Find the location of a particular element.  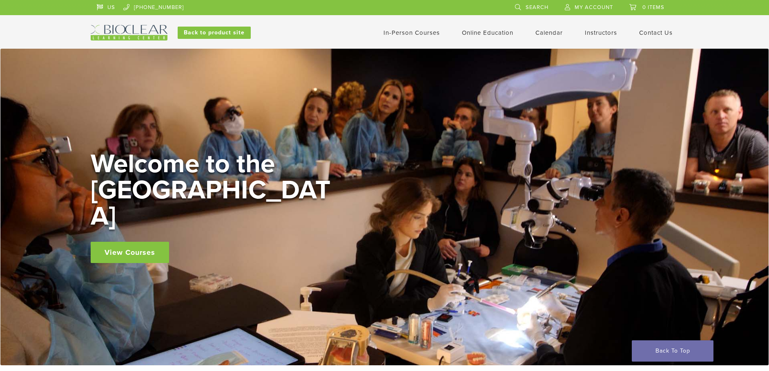

img: Bioclear is located at coordinates (129, 33).